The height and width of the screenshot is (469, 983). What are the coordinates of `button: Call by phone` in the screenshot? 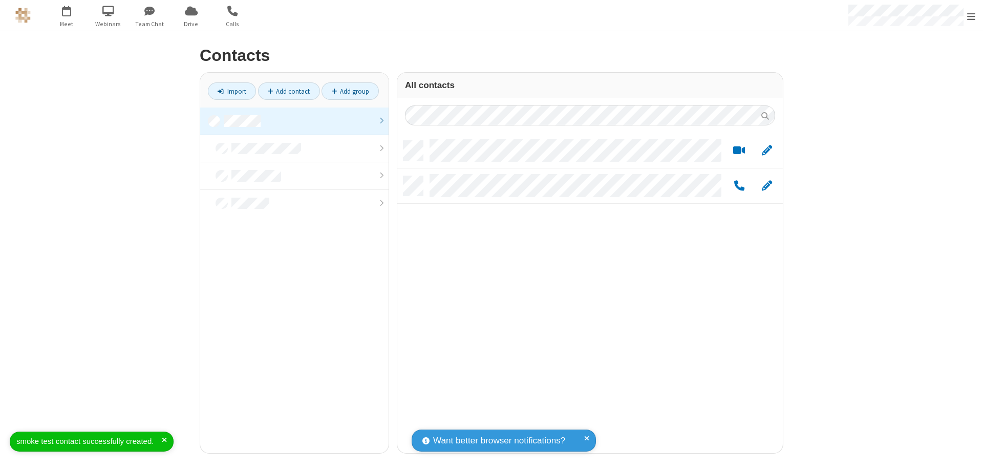 It's located at (739, 186).